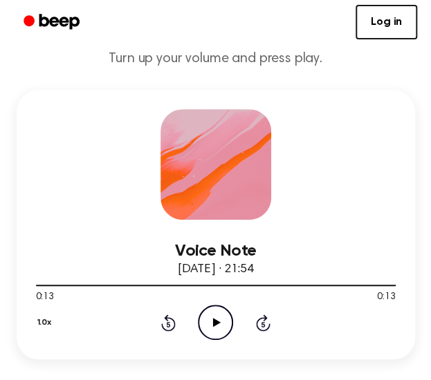 The height and width of the screenshot is (380, 431). Describe the element at coordinates (386, 22) in the screenshot. I see `a: Log in` at that location.